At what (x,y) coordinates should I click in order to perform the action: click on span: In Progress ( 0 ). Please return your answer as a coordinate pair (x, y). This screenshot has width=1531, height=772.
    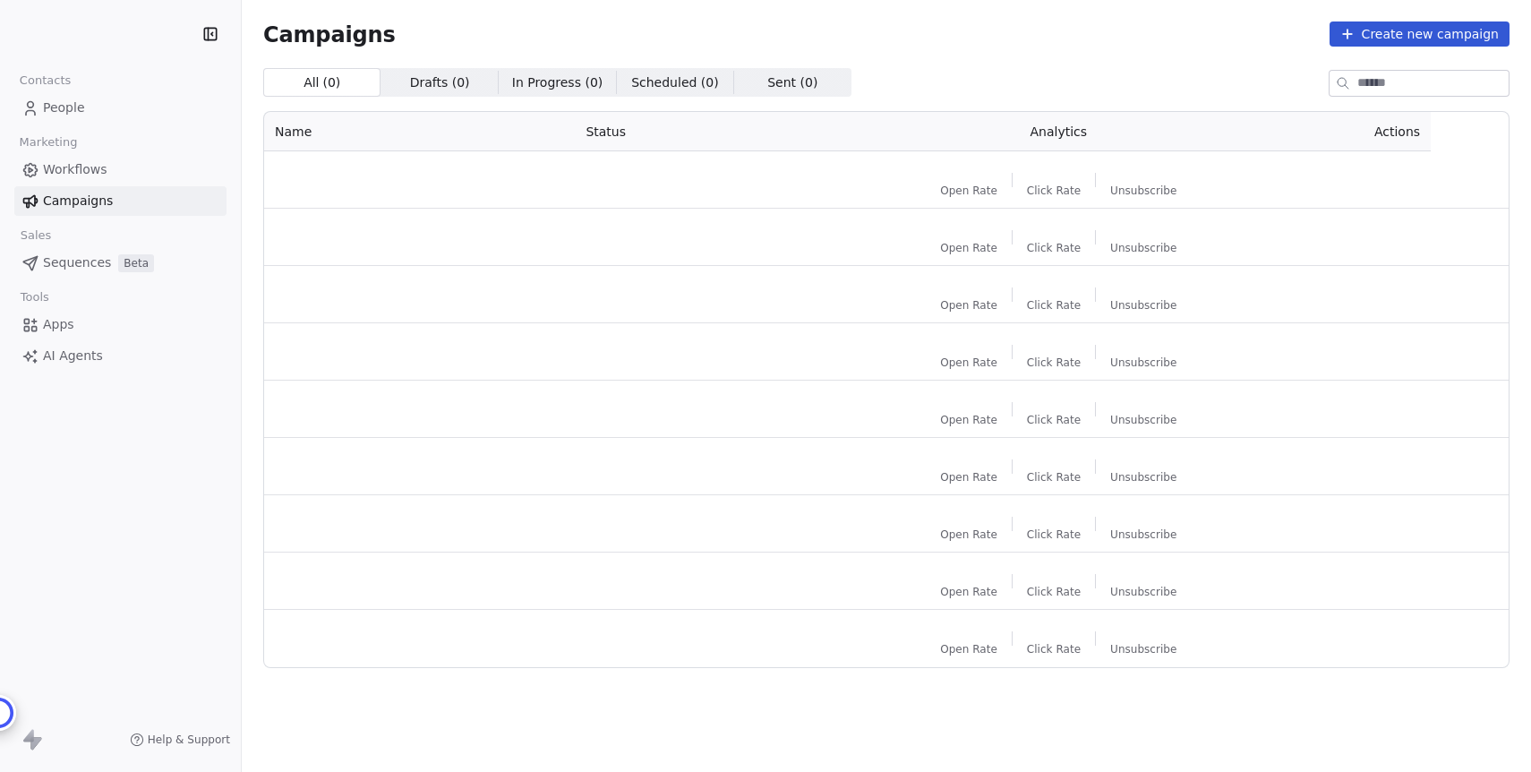
    Looking at the image, I should click on (558, 82).